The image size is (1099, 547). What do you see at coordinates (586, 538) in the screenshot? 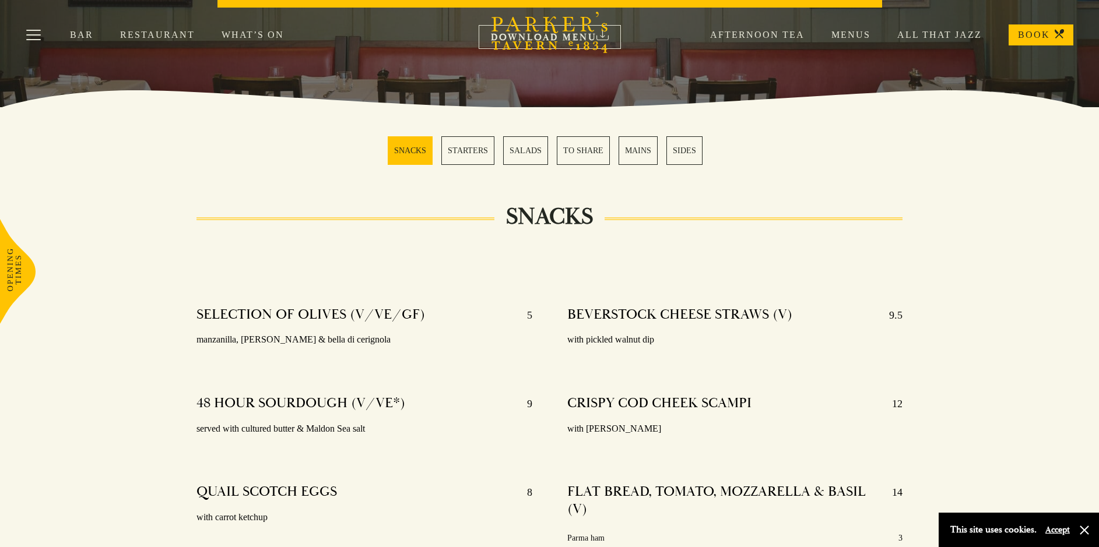
I see `p: Parma ham` at bounding box center [586, 538].